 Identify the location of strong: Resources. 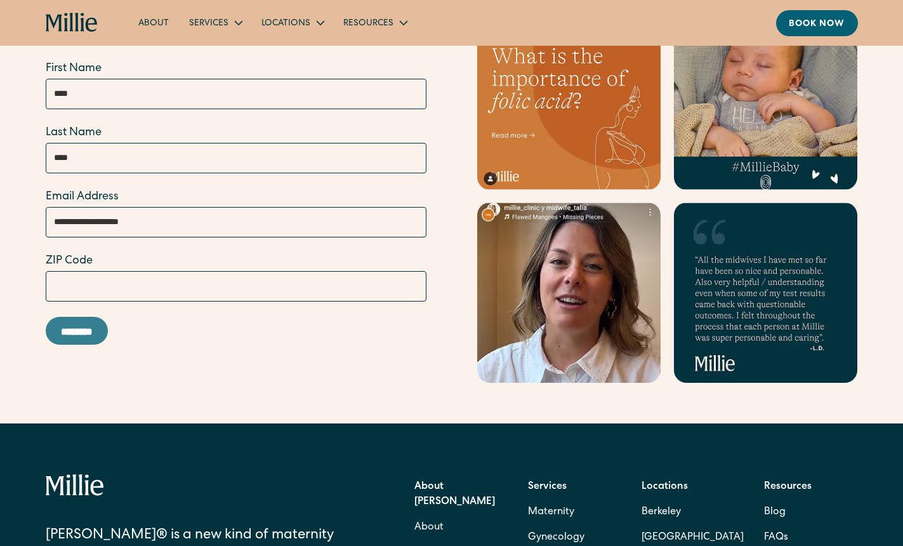
(787, 487).